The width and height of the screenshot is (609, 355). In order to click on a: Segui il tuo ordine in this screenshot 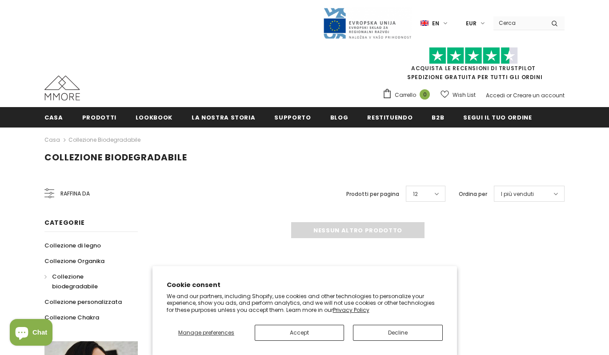, I will do `click(498, 117)`.